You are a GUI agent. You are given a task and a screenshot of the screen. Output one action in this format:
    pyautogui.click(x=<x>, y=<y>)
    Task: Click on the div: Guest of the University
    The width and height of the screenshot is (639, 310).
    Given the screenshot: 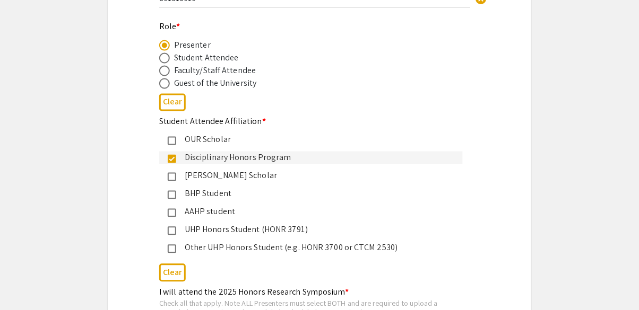 What is the action you would take?
    pyautogui.click(x=215, y=83)
    